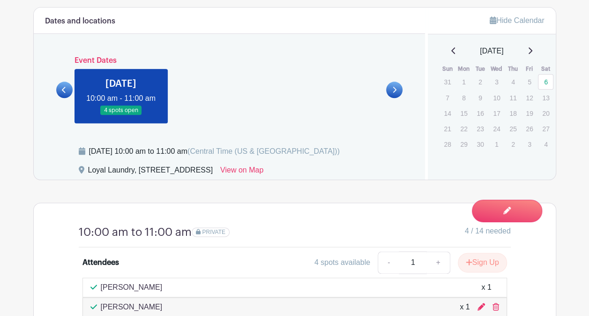  I want to click on p: 20, so click(545, 113).